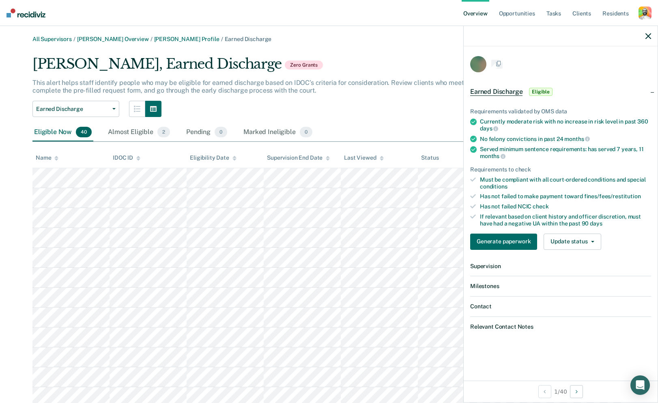 The height and width of the screenshot is (403, 658). Describe the element at coordinates (566, 139) in the screenshot. I see `div: No felony convictions in past 24` at that location.